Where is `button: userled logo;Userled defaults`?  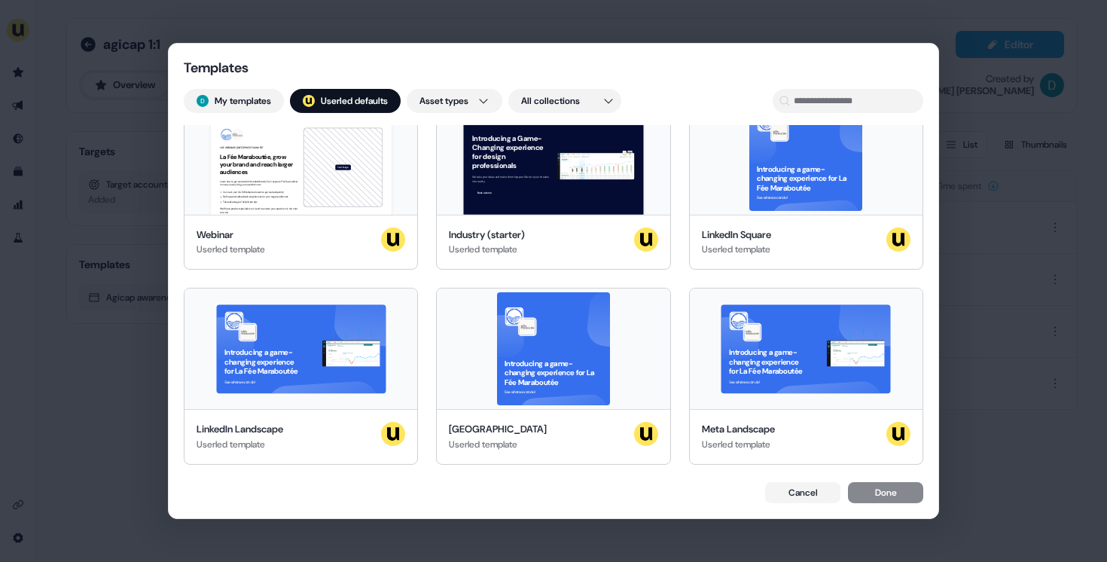 button: userled logo;Userled defaults is located at coordinates (345, 101).